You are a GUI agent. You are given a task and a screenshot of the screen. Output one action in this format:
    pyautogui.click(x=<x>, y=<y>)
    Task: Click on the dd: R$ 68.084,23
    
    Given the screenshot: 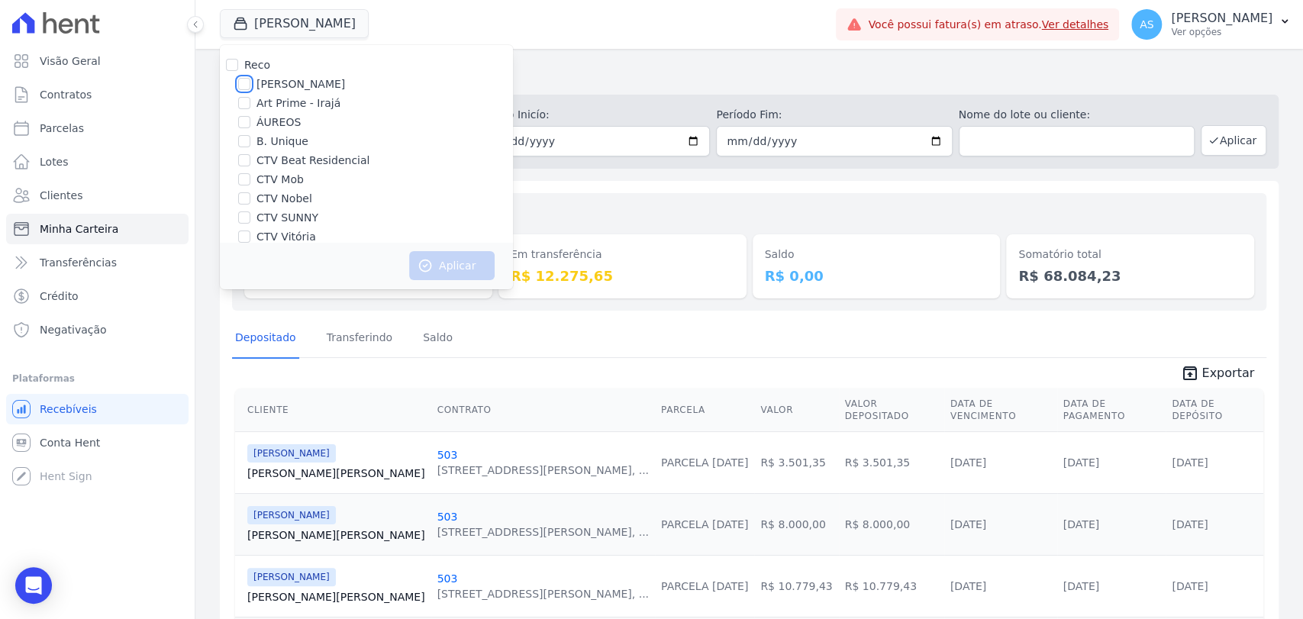 What is the action you would take?
    pyautogui.click(x=1129, y=275)
    